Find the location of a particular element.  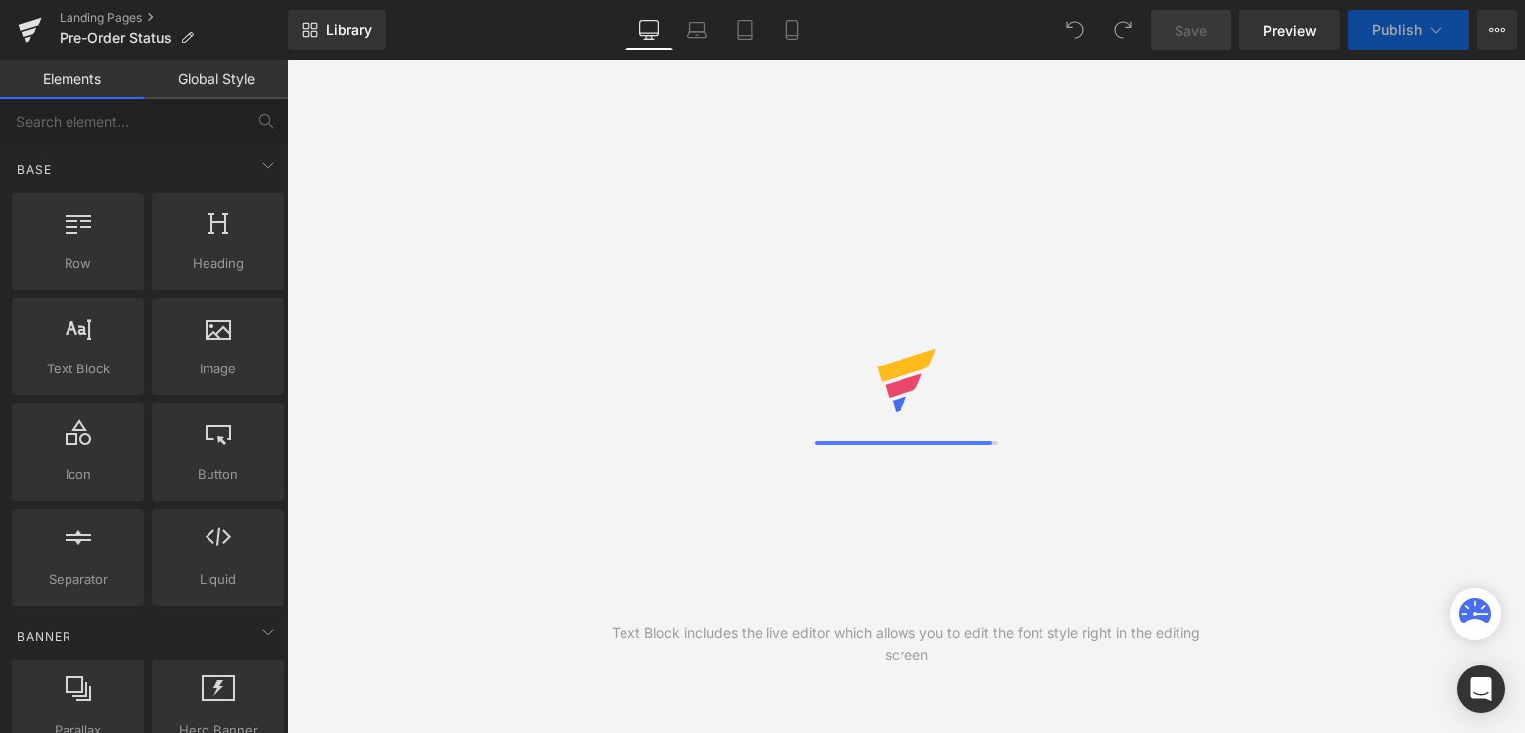

span: Library is located at coordinates (348, 30).